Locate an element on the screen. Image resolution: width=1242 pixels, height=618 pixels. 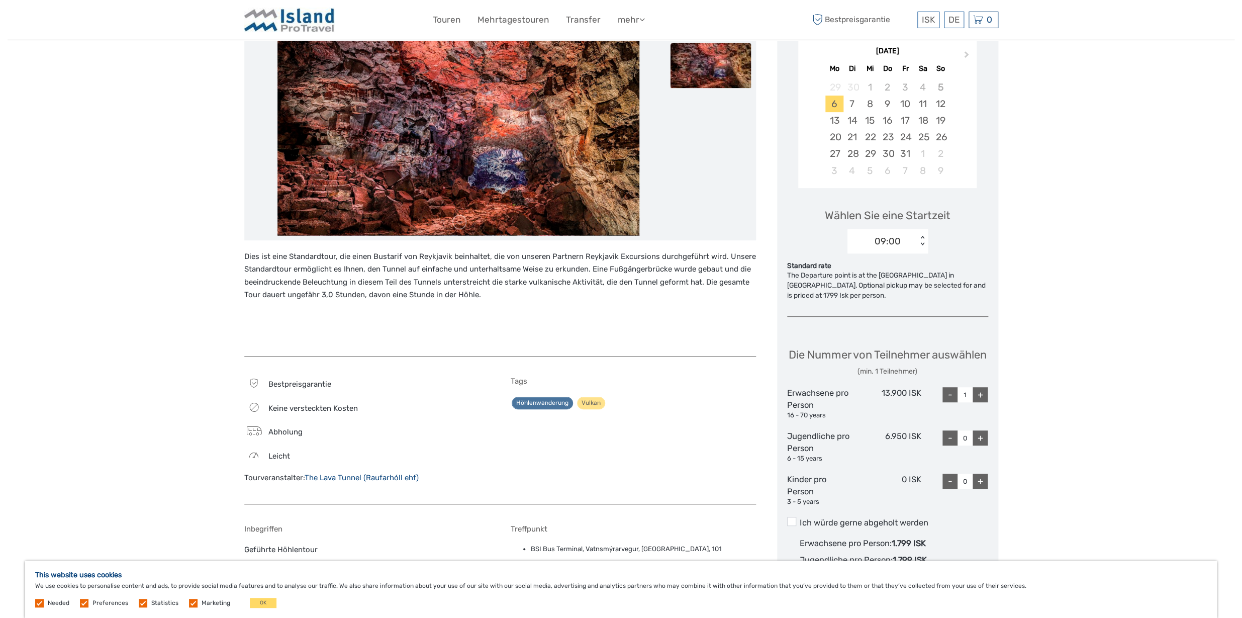
div: Choose Samstag, 1. November 2025 is located at coordinates (922, 153).